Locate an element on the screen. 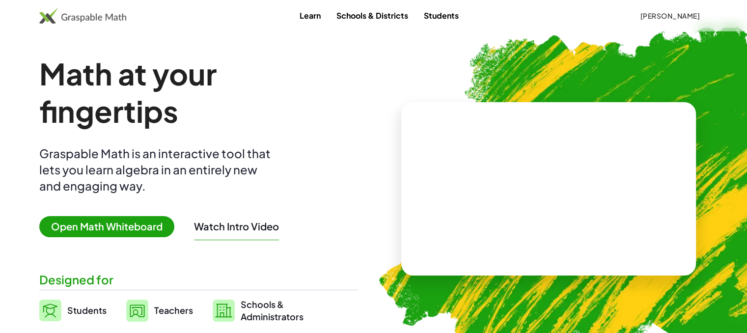 The width and height of the screenshot is (747, 333). span: Schools & Administrators is located at coordinates (272, 310).